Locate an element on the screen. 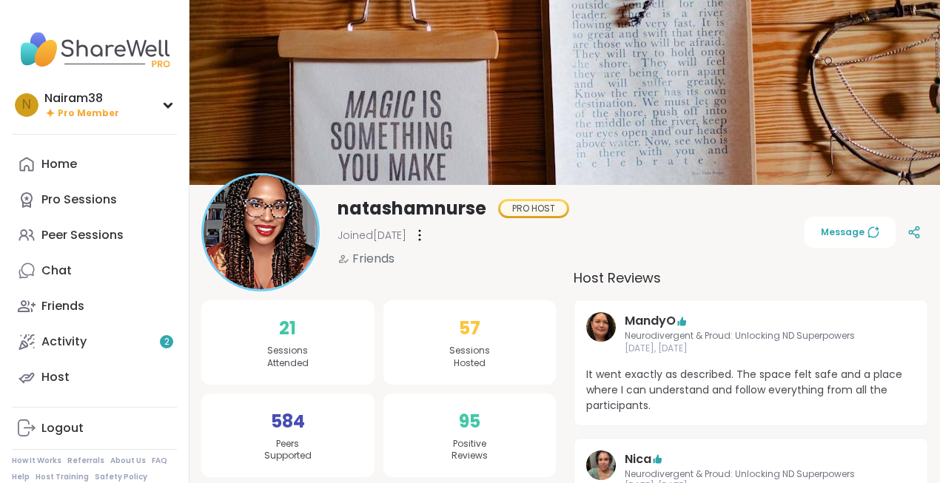 The height and width of the screenshot is (483, 940). a: FAQ is located at coordinates (159, 461).